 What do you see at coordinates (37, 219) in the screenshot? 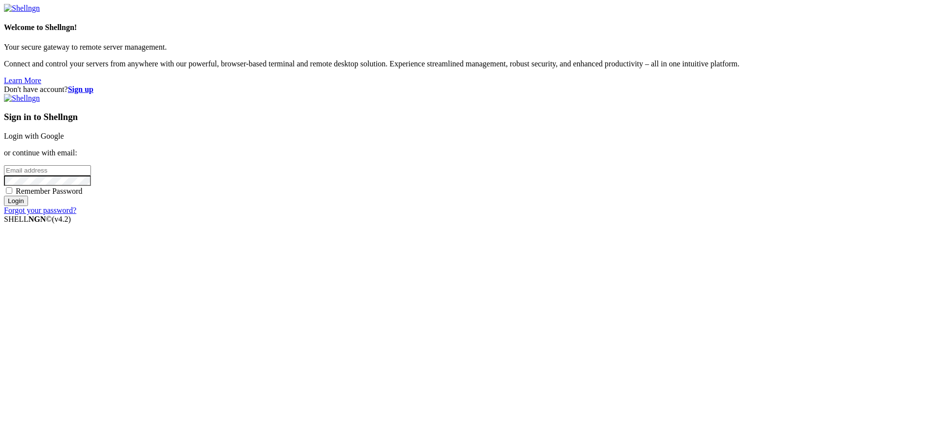
I see `span: SHELL ©` at bounding box center [37, 219].